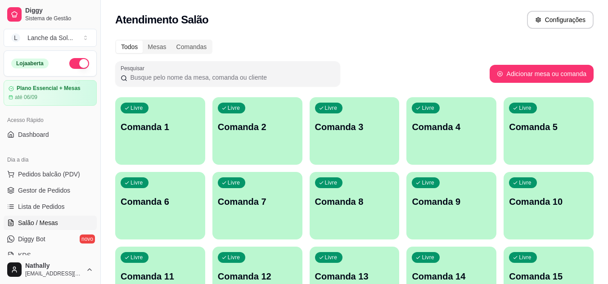 This screenshot has height=284, width=608. What do you see at coordinates (192, 47) in the screenshot?
I see `div: Comandas` at bounding box center [192, 47].